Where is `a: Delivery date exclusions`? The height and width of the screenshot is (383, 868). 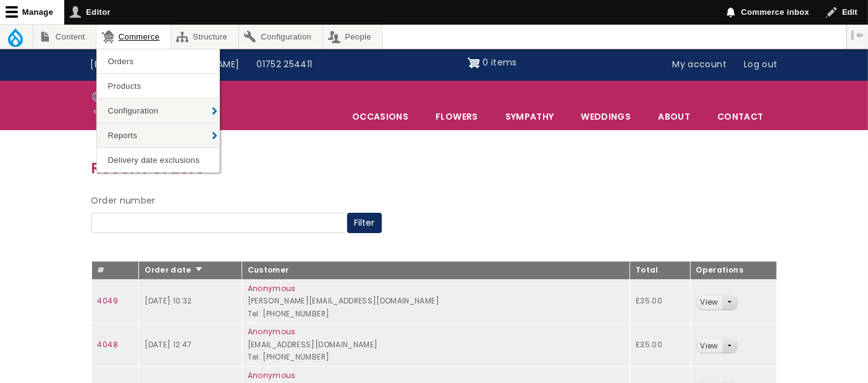
a: Delivery date exclusions is located at coordinates (158, 160).